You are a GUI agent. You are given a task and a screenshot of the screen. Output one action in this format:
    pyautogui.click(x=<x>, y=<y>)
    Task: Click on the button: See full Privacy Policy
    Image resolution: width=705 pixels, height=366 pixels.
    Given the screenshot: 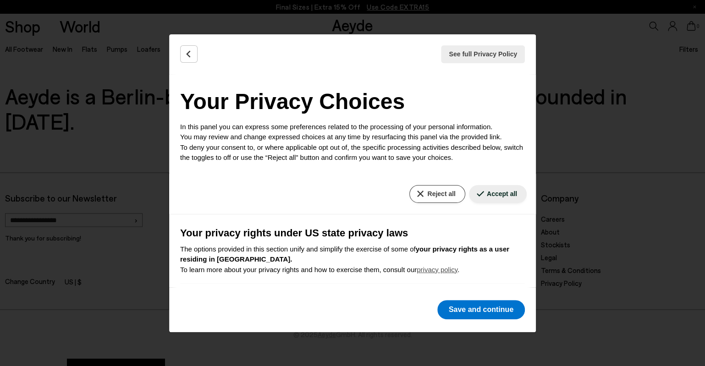 What is the action you would take?
    pyautogui.click(x=483, y=54)
    